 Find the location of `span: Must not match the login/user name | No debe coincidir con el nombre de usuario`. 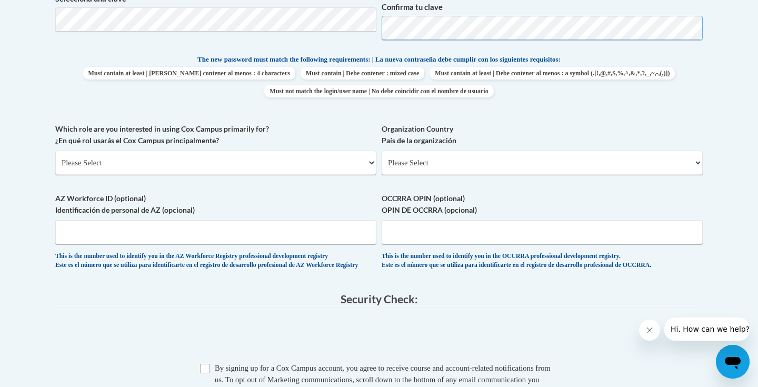

span: Must not match the login/user name | No debe coincidir con el nombre de usuario is located at coordinates (379, 91).